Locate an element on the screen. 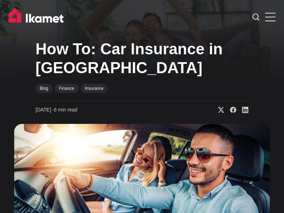 The height and width of the screenshot is (213, 284). a: Insurance is located at coordinates (94, 88).